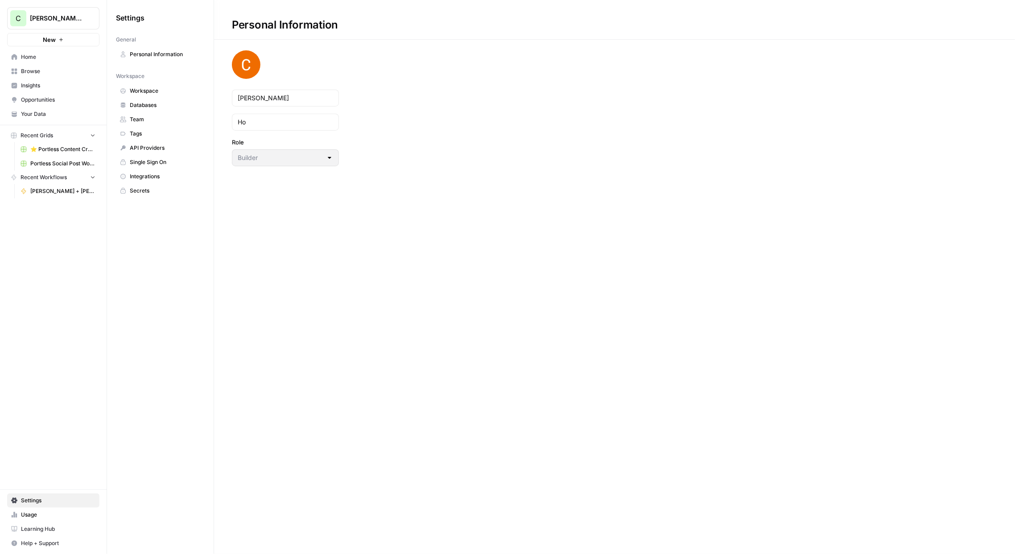 This screenshot has height=554, width=1015. I want to click on span: ⭐️ Portless Content Creation Grid ⭐️, so click(63, 149).